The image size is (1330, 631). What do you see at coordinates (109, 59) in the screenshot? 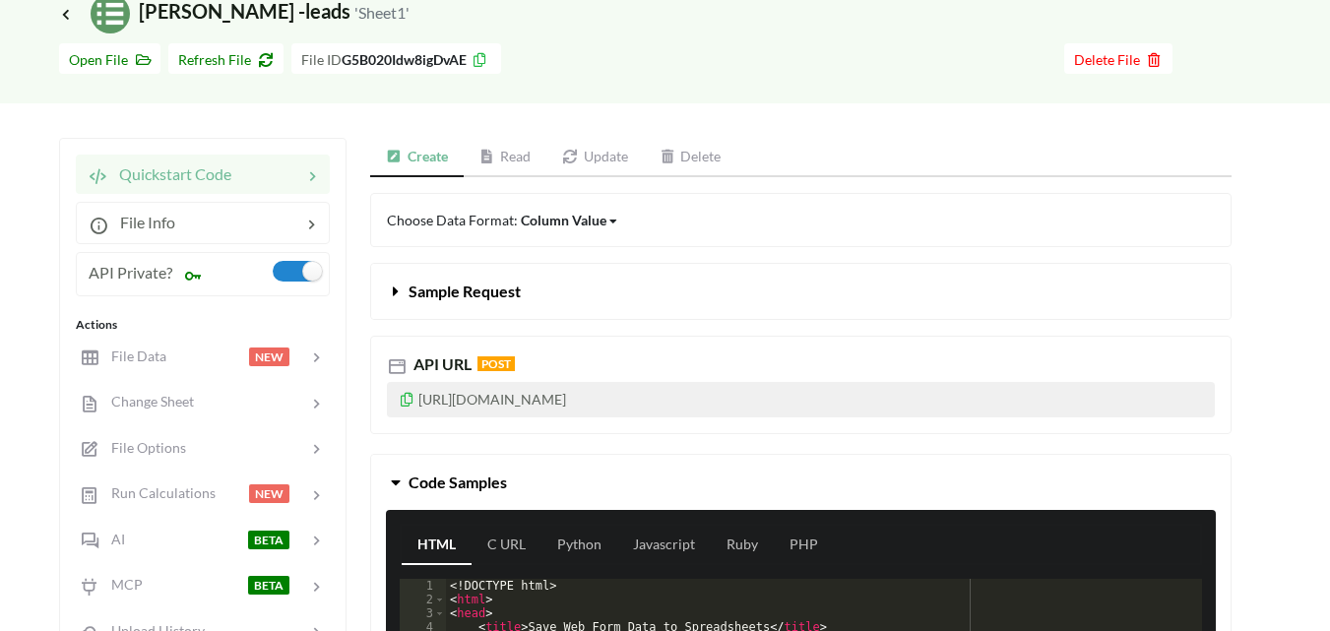
I see `span: Open File` at bounding box center [109, 59].